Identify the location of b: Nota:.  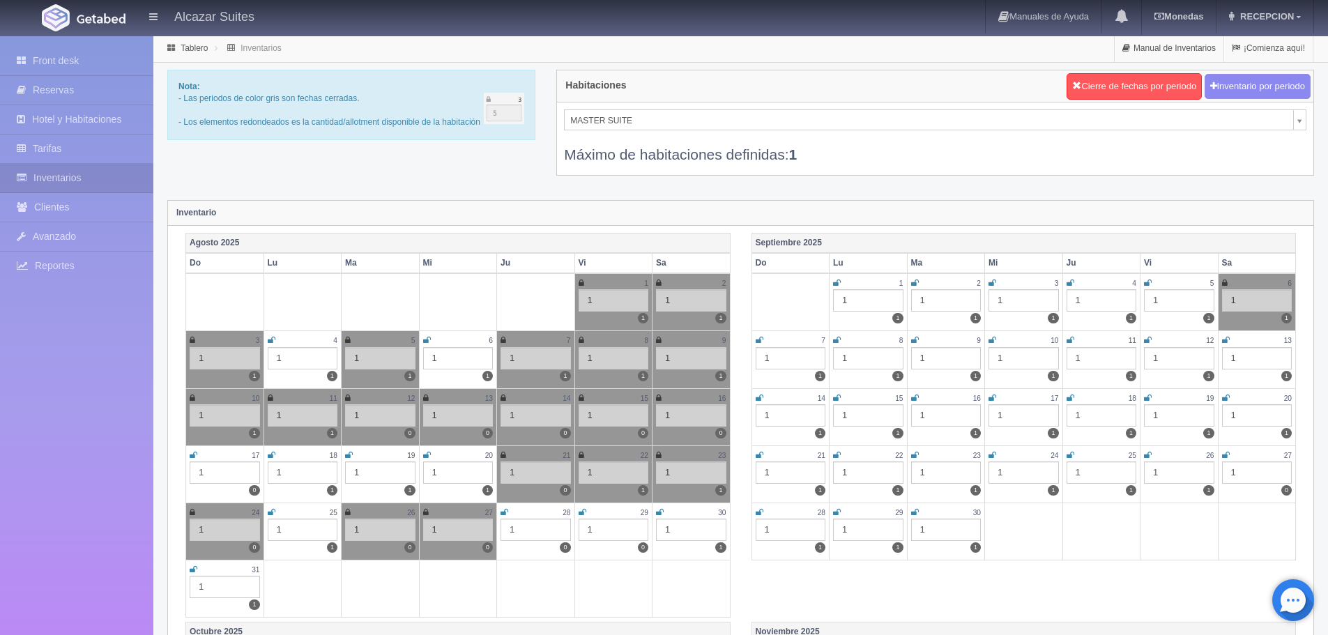
(189, 86).